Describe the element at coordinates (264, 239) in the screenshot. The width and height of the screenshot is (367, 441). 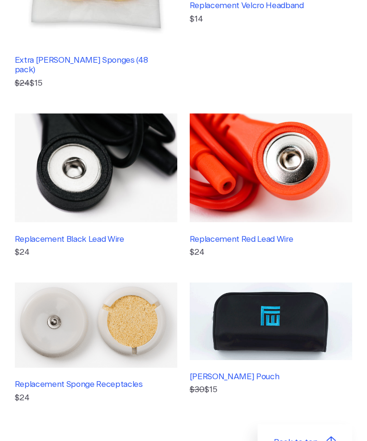
I see `h3: Replacement Red Lead Wire` at that location.